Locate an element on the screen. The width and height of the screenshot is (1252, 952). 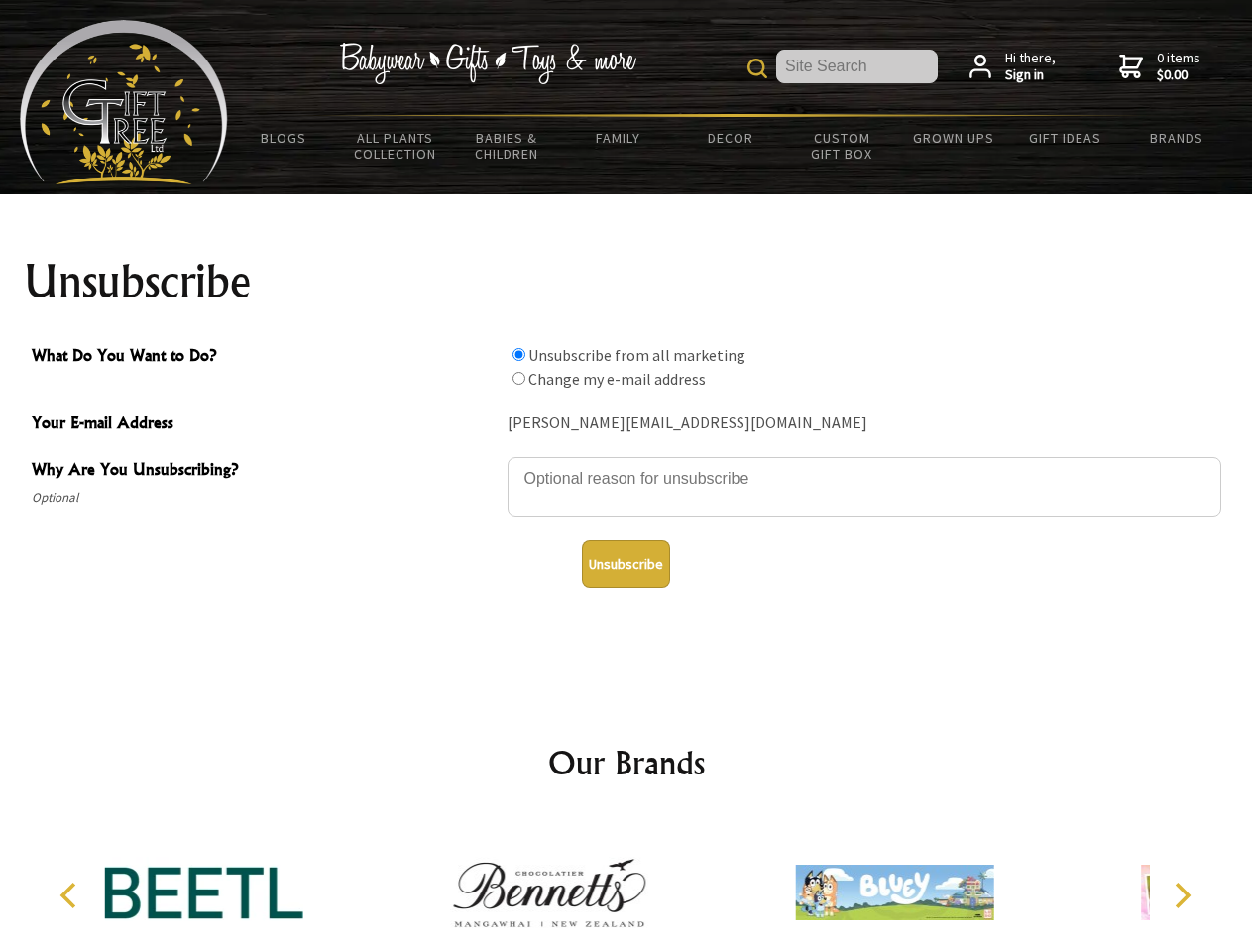
a: Hi there,Sign in is located at coordinates (1012, 66).